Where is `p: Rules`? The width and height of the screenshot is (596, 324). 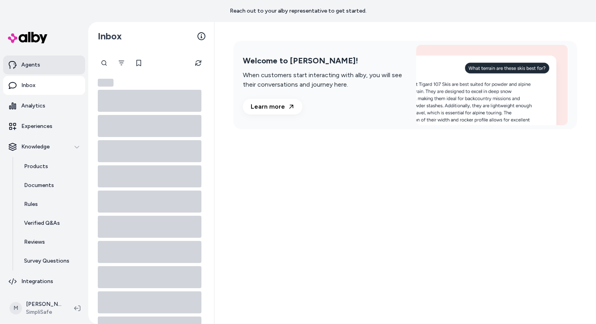
p: Rules is located at coordinates (31, 205).